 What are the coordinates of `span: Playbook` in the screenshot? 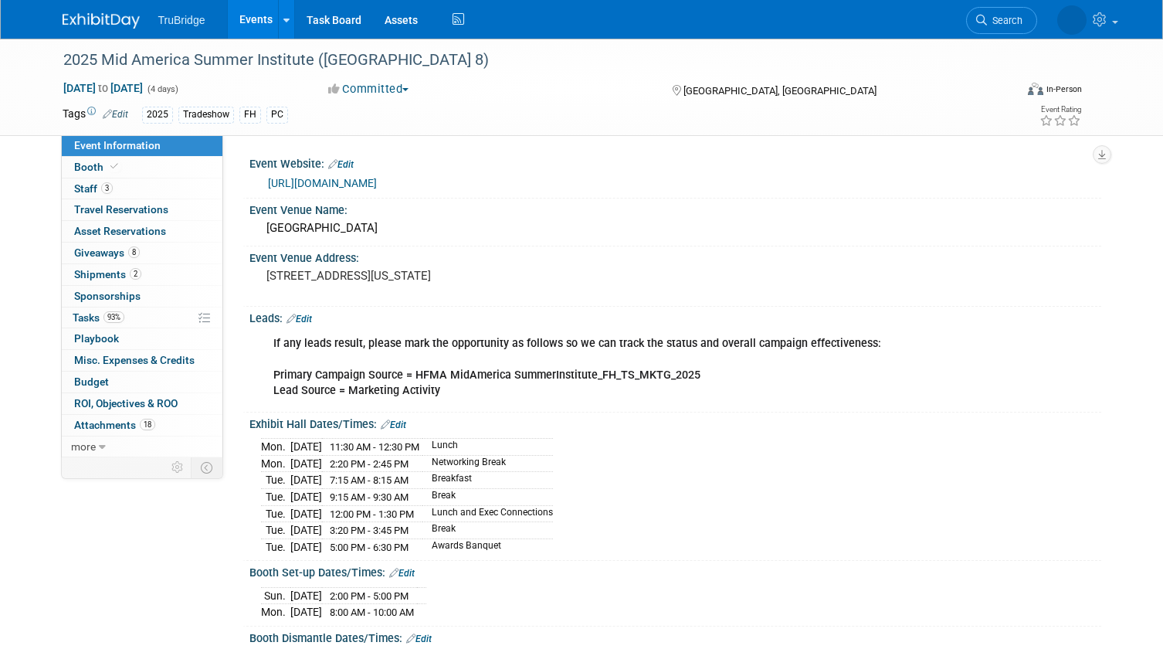 It's located at (97, 338).